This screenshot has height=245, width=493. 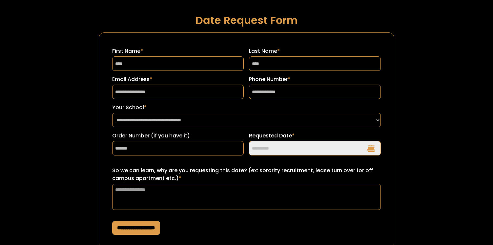 I want to click on label: So we can learn, why are you requesting this date? (ex: sorority recruitment, lease turn over for..., so click(x=247, y=175).